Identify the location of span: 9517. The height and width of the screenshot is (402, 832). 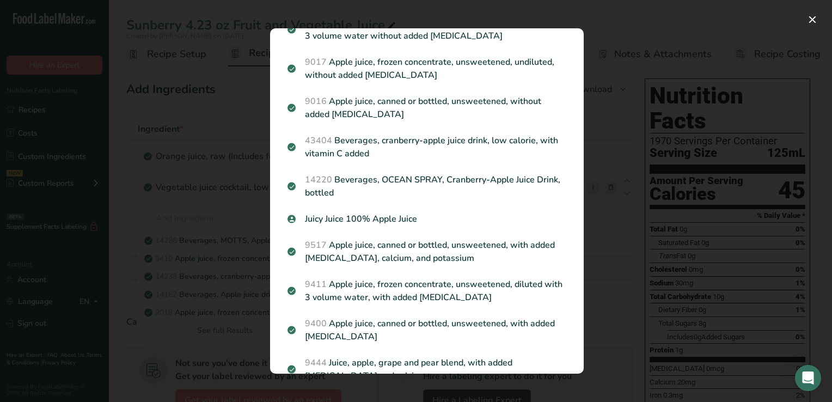
(316, 245).